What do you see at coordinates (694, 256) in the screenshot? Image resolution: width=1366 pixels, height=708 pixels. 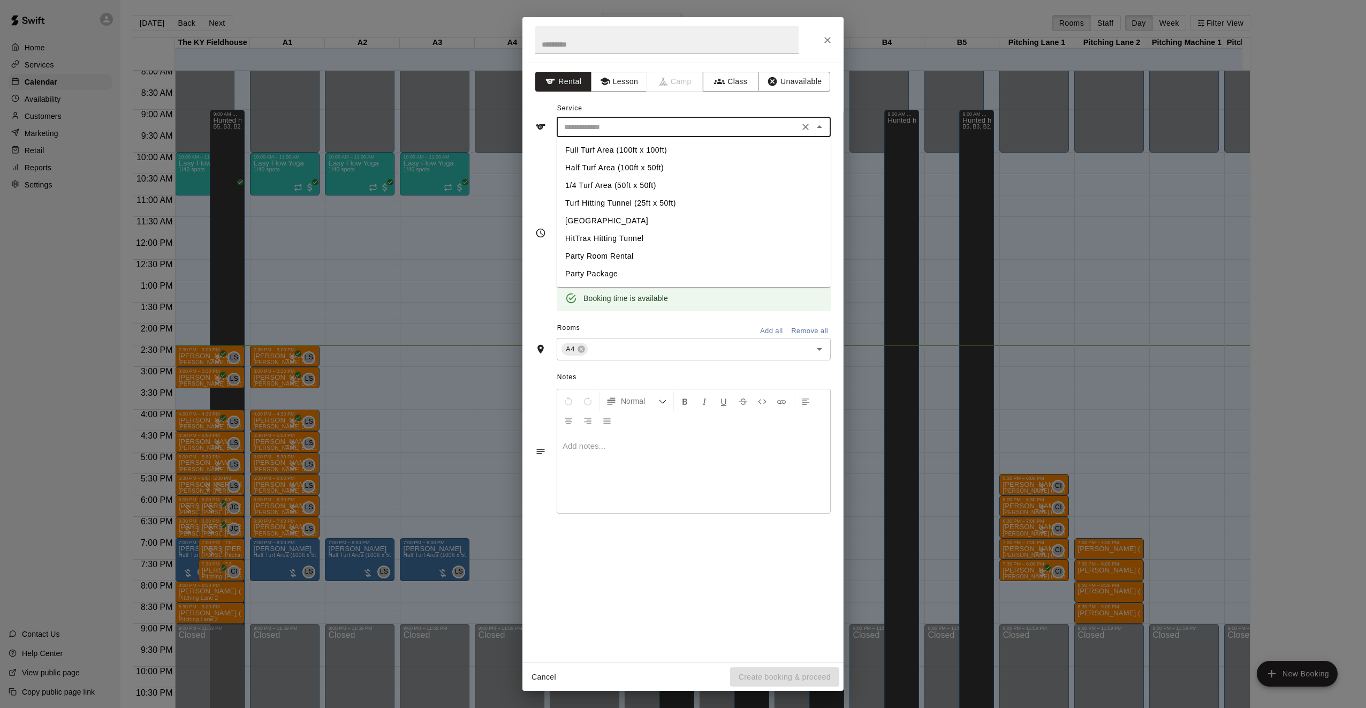 I see `li: Party Room Rental` at bounding box center [694, 256].